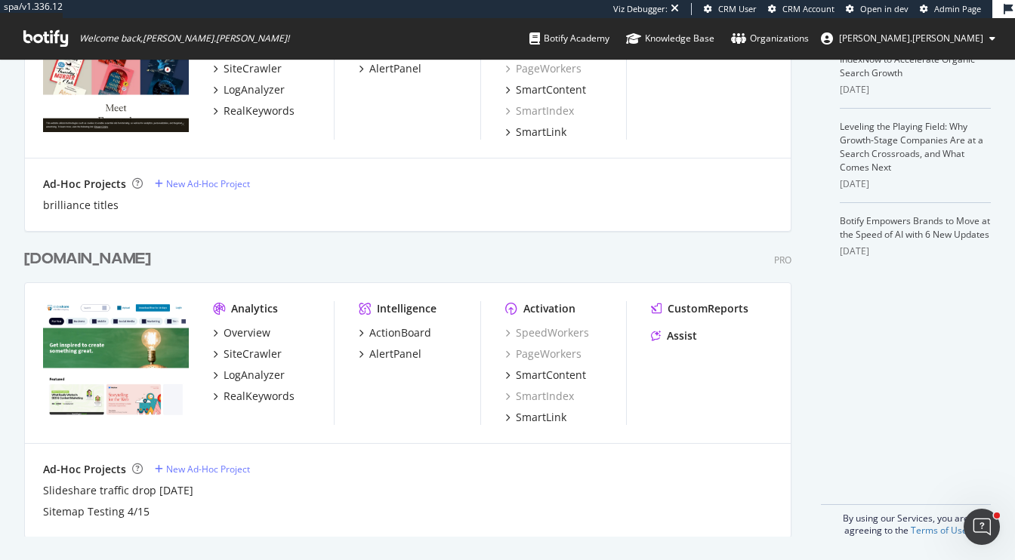 The height and width of the screenshot is (560, 1015). Describe the element at coordinates (708, 309) in the screenshot. I see `div: CustomReports` at that location.